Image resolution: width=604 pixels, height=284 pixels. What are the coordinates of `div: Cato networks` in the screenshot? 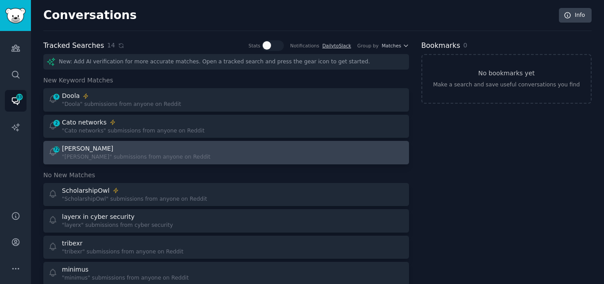 It's located at (84, 122).